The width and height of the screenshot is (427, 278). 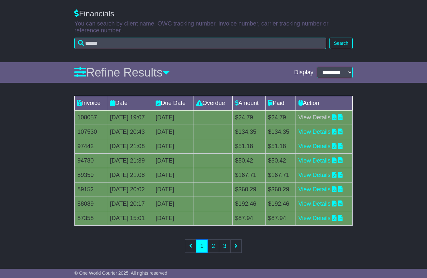 I want to click on td: 108057, so click(x=91, y=118).